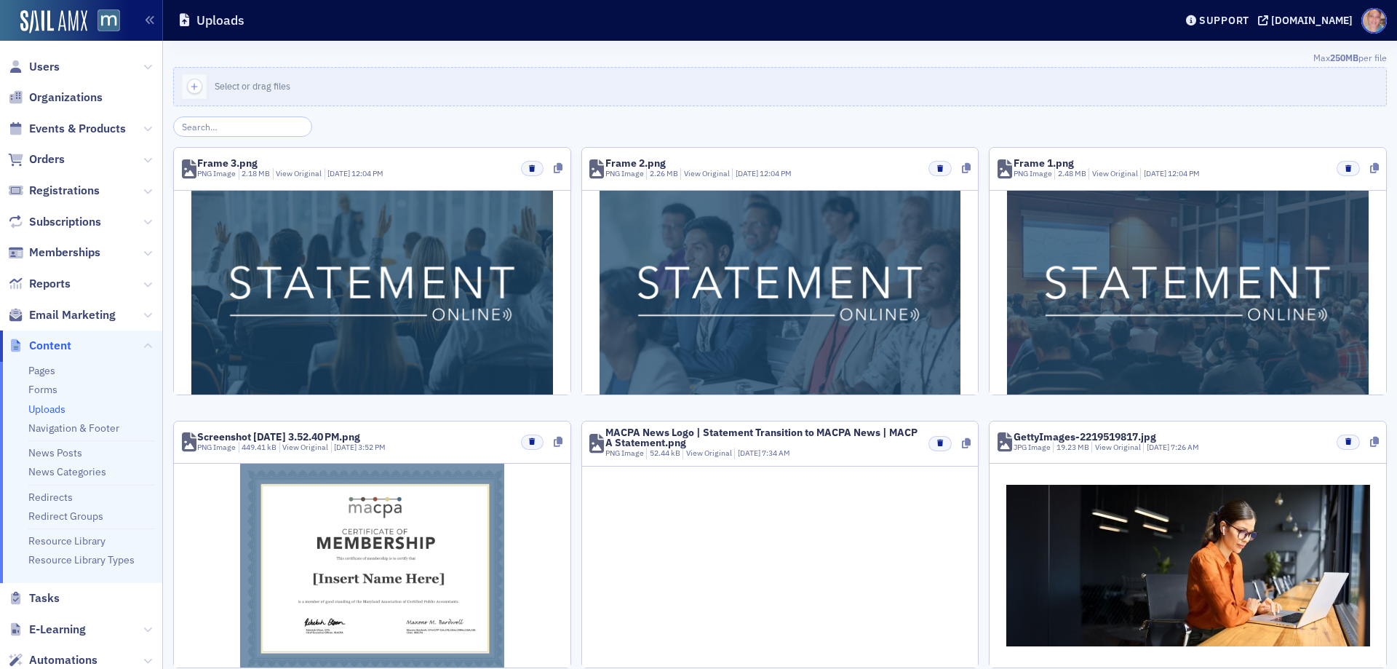  I want to click on a: Navigation & Footer, so click(73, 428).